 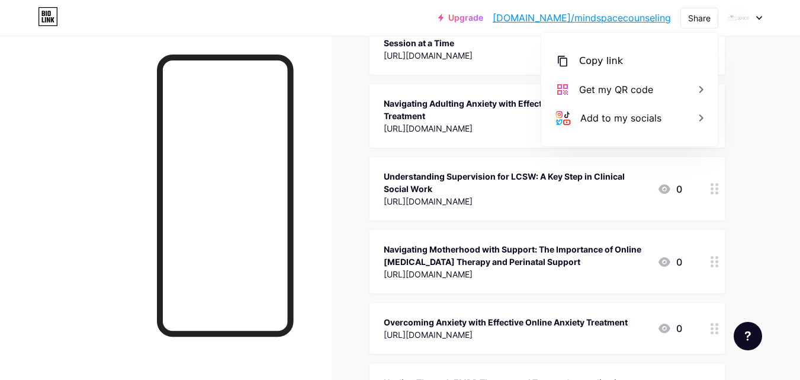 What do you see at coordinates (616, 89) in the screenshot?
I see `div: Get my QR code` at bounding box center [616, 89].